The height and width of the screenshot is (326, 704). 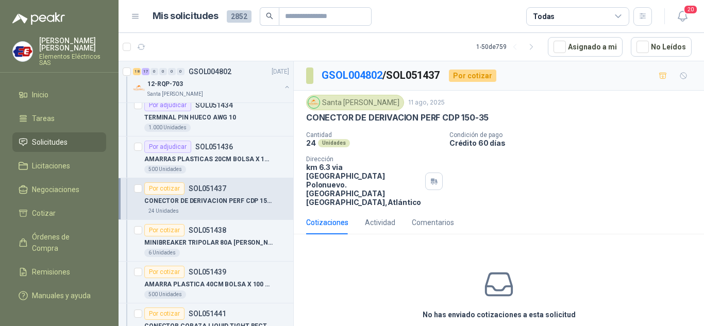 What do you see at coordinates (206, 199) in the screenshot?
I see `a: Por cotizarSOL051437CONECTOR DE DERIVACION PERF CDP 150-3524 Unidades` at bounding box center [206, 199].